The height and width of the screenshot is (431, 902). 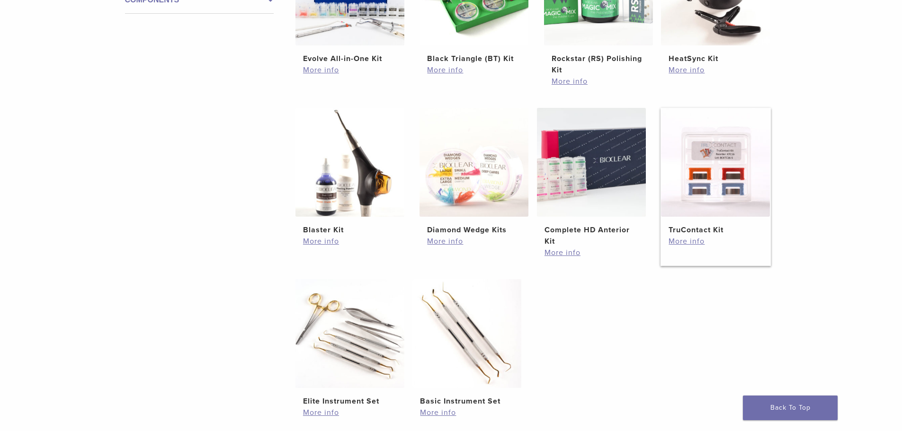 What do you see at coordinates (467, 334) in the screenshot?
I see `img: Basic Instrument Set` at bounding box center [467, 334].